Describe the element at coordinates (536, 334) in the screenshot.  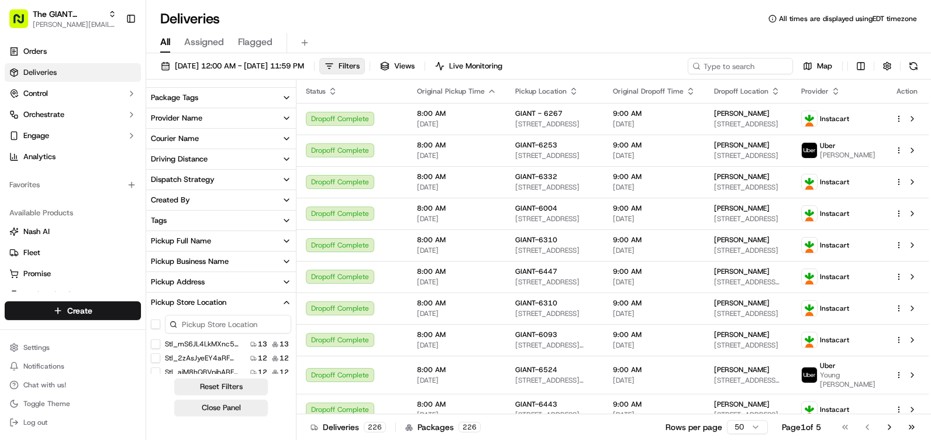
I see `span: GIANT-6093` at that location.